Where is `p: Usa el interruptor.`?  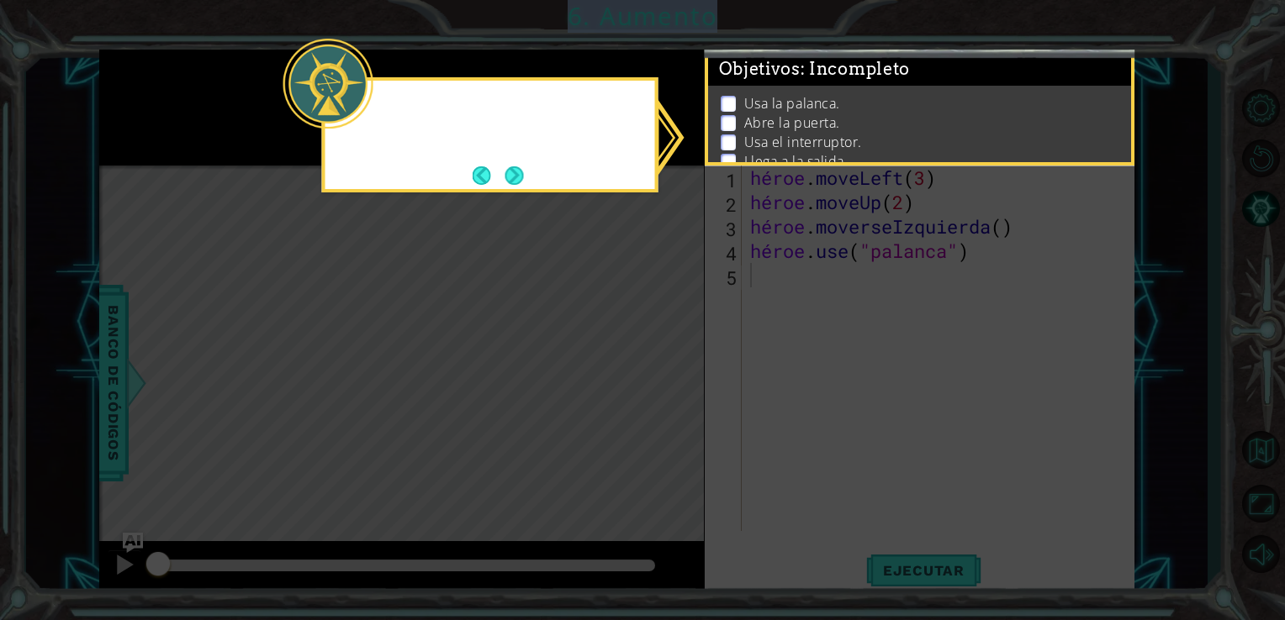
p: Usa el interruptor. is located at coordinates (803, 142).